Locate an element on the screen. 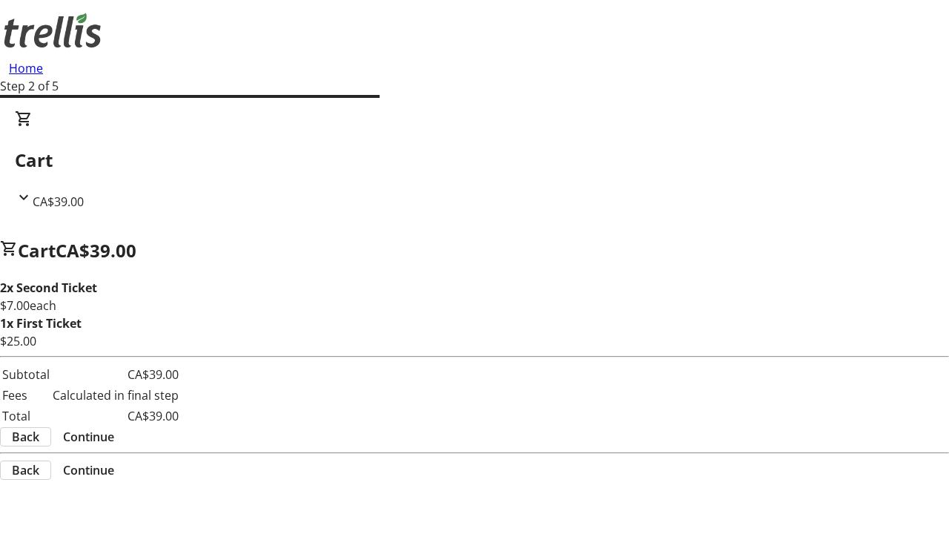  span: Cart is located at coordinates (36, 250).